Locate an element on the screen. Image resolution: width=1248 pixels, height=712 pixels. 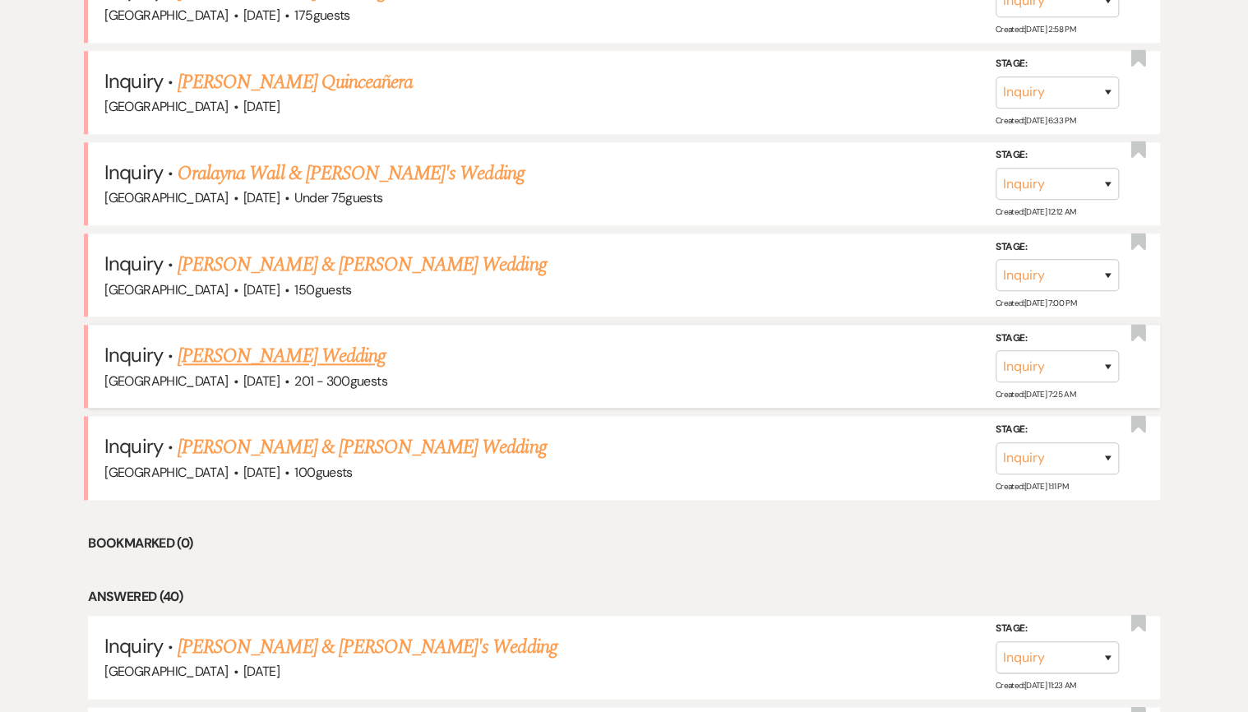
li: Answered (40) is located at coordinates (623, 597).